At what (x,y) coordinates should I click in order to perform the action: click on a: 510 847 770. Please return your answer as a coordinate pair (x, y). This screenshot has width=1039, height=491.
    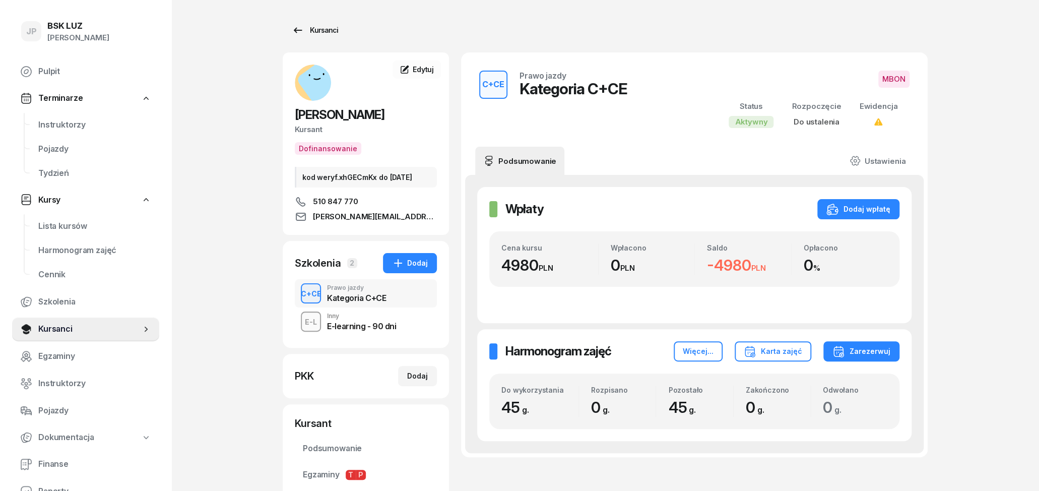
    Looking at the image, I should click on (366, 202).